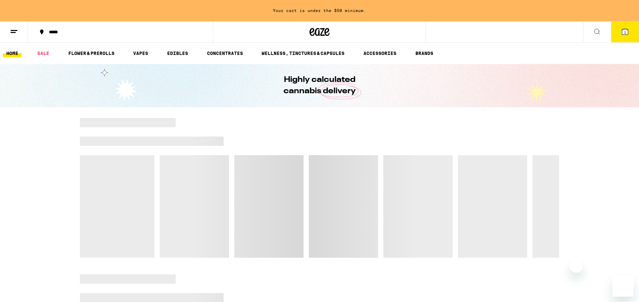 Image resolution: width=639 pixels, height=302 pixels. What do you see at coordinates (177, 53) in the screenshot?
I see `a: EDIBLES` at bounding box center [177, 53].